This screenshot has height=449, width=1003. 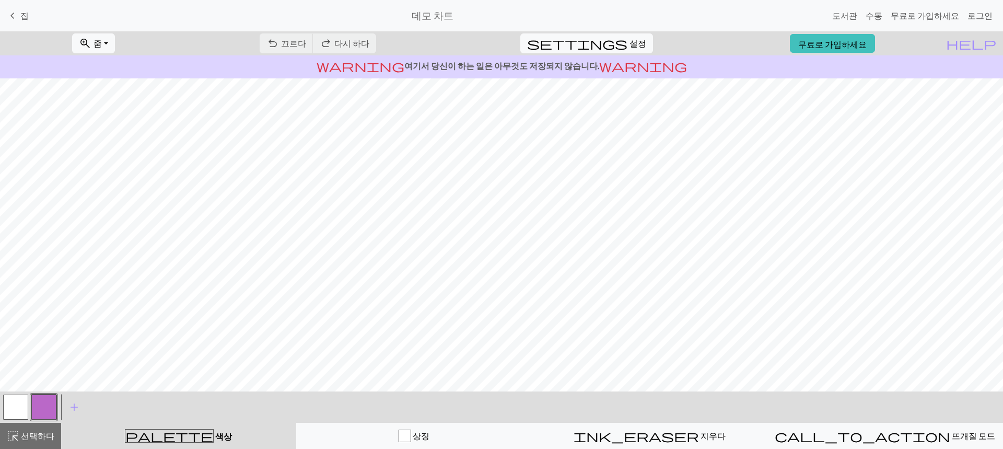 I want to click on span: palette, so click(x=169, y=436).